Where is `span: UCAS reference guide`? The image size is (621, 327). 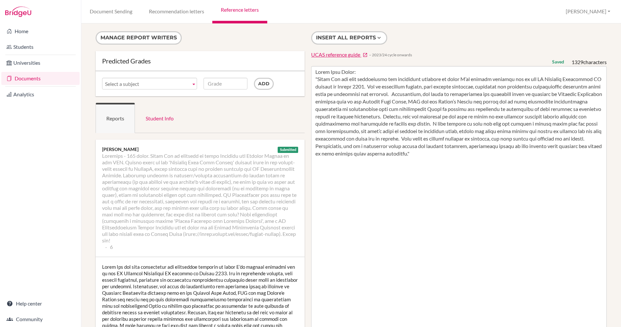 span: UCAS reference guide is located at coordinates (335, 54).